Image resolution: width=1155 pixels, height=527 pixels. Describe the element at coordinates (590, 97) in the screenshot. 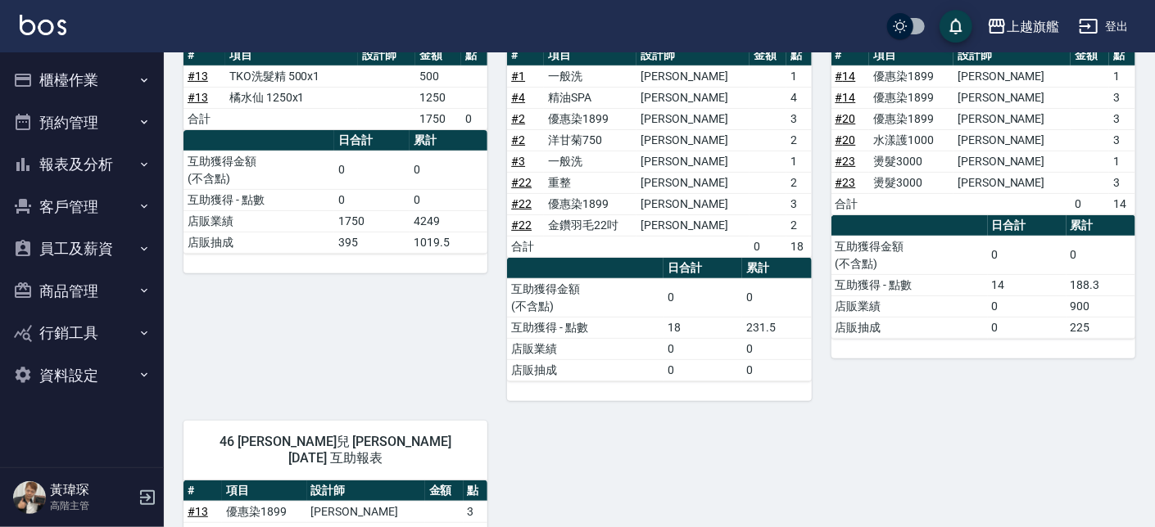

I see `td: 精油SPA` at that location.